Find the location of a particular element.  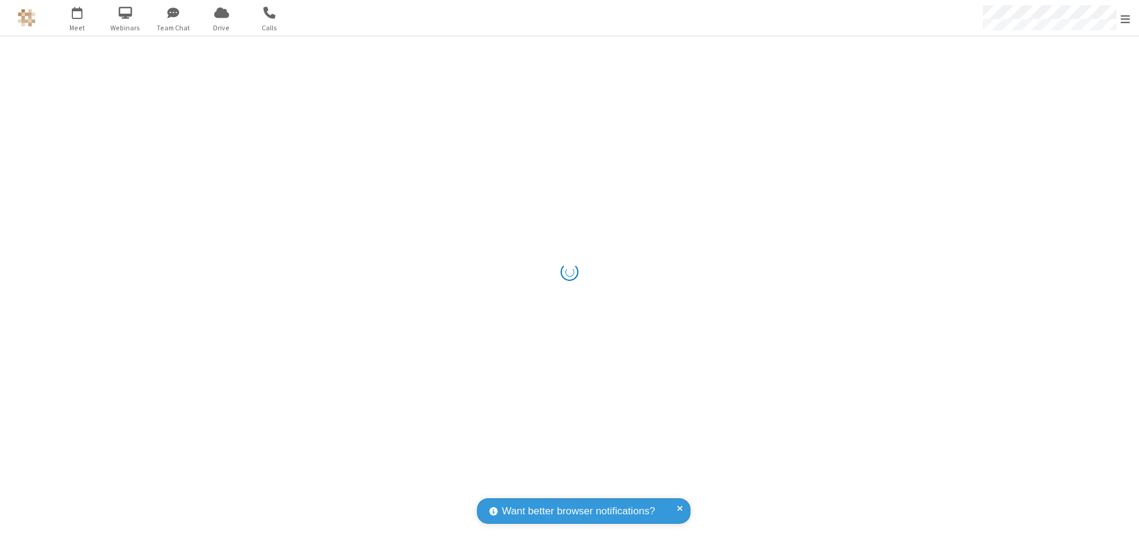

span: Calls is located at coordinates (269, 28).